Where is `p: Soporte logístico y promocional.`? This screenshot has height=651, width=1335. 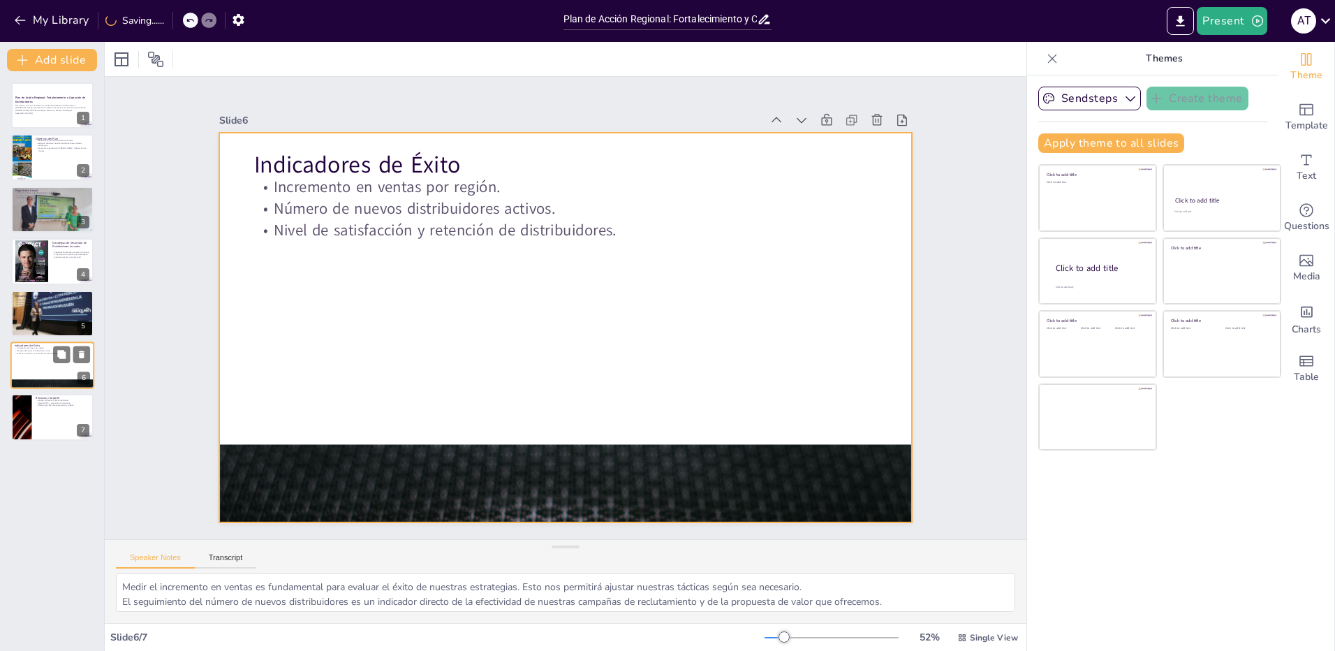
p: Soporte logístico y promocional. is located at coordinates (71, 258).